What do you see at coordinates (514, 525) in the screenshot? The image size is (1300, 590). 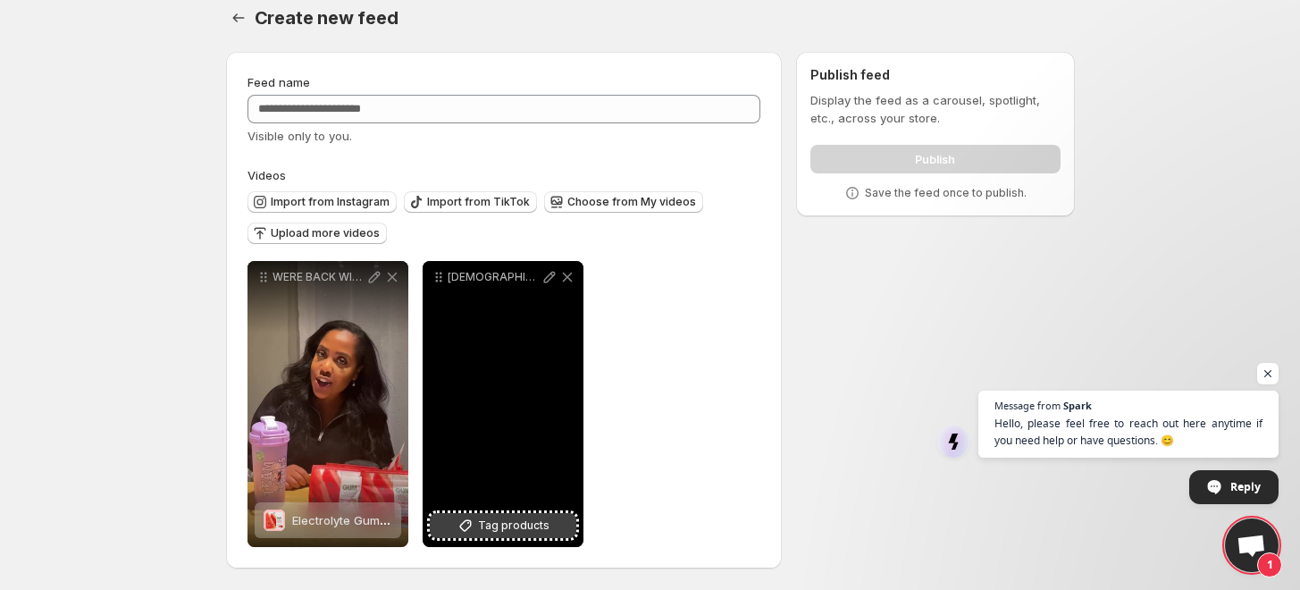 I see `span: Tag products` at bounding box center [514, 525].